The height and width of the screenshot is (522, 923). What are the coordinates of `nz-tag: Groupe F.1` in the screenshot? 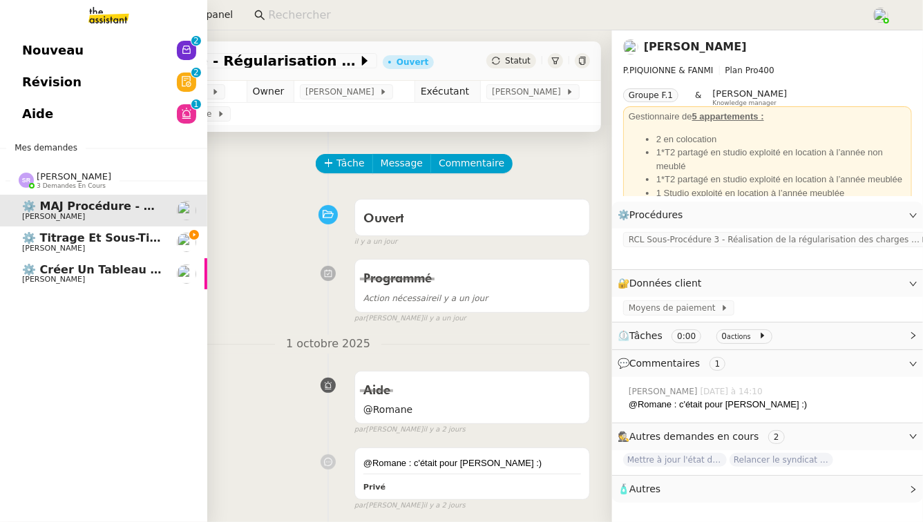 It's located at (651, 95).